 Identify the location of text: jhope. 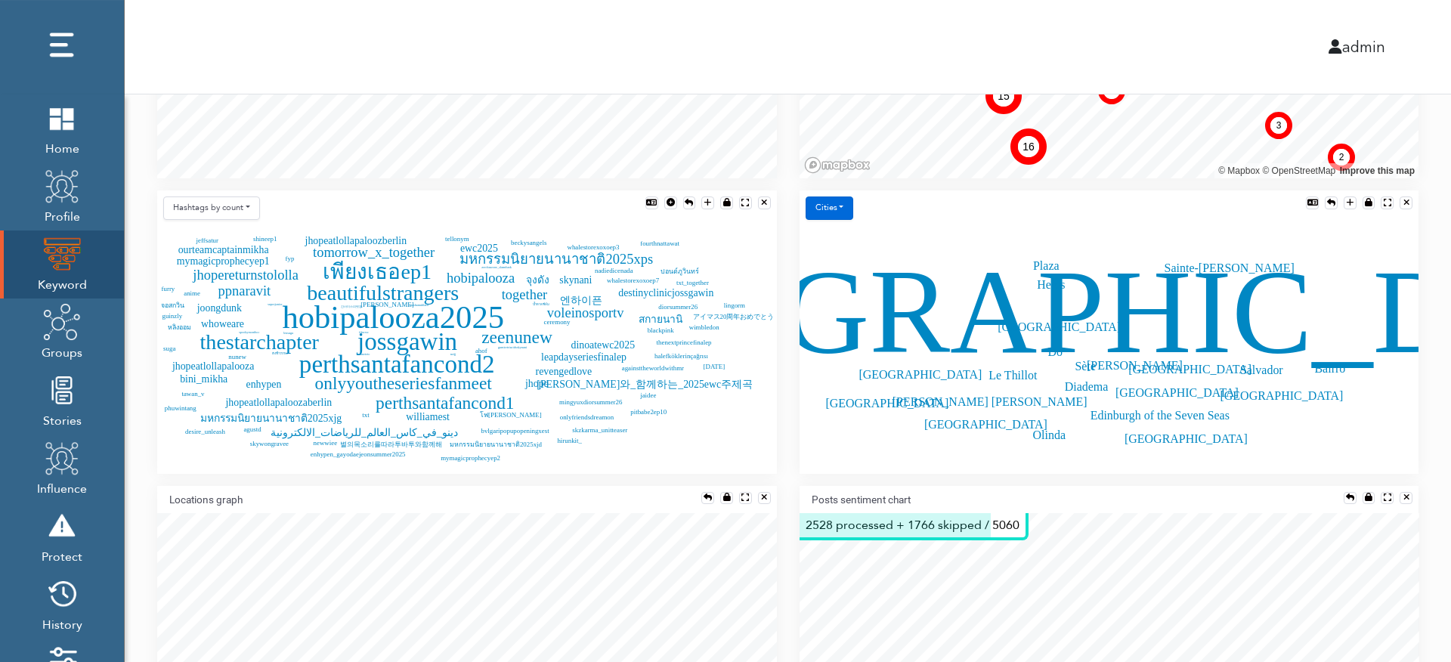
(537, 383).